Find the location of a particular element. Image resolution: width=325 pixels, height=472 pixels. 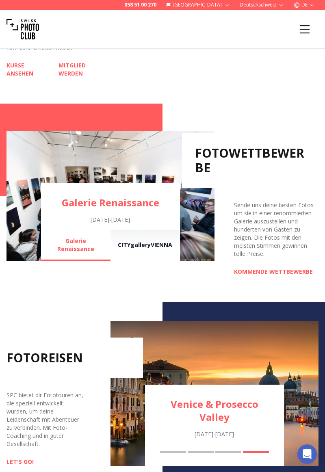

div: Sende uns deine besten Fotos um sie in einer renommierten Galerie auszustellen und hunderten von ... is located at coordinates (276, 229).